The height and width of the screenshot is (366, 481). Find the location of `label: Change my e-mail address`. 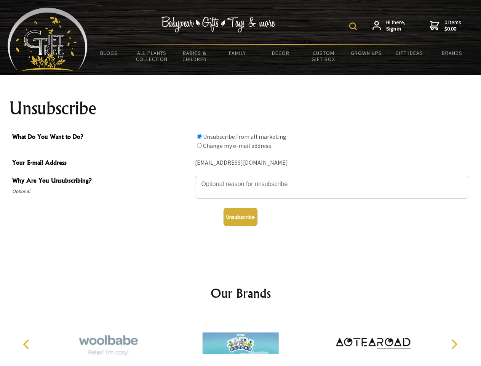

label: Change my e-mail address is located at coordinates (237, 146).